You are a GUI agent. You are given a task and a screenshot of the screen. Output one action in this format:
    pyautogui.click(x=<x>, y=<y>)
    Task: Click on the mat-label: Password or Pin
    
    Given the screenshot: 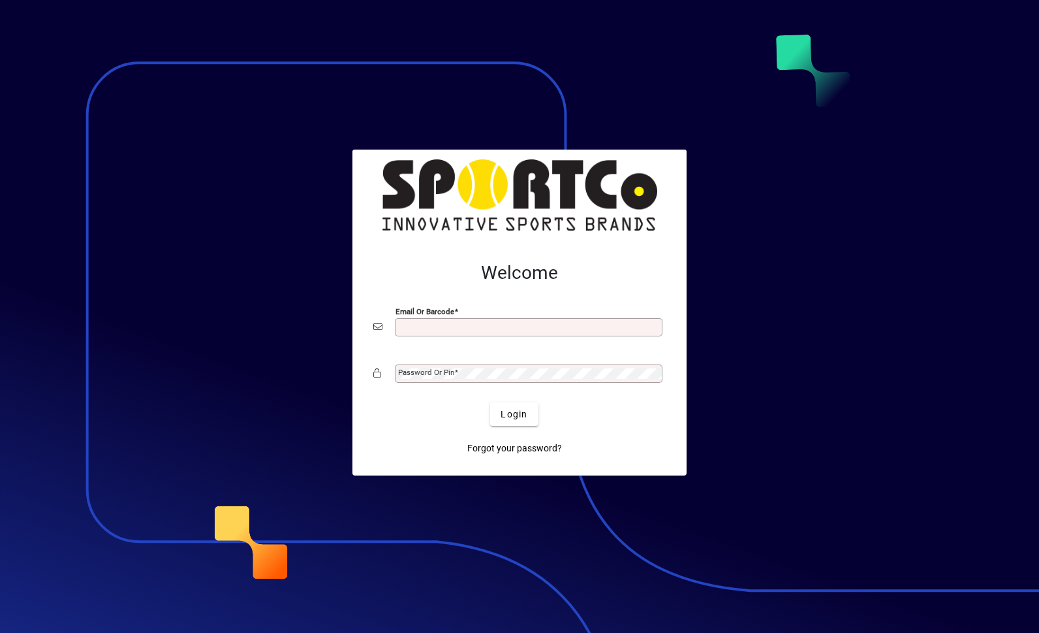 What is the action you would take?
    pyautogui.click(x=426, y=372)
    